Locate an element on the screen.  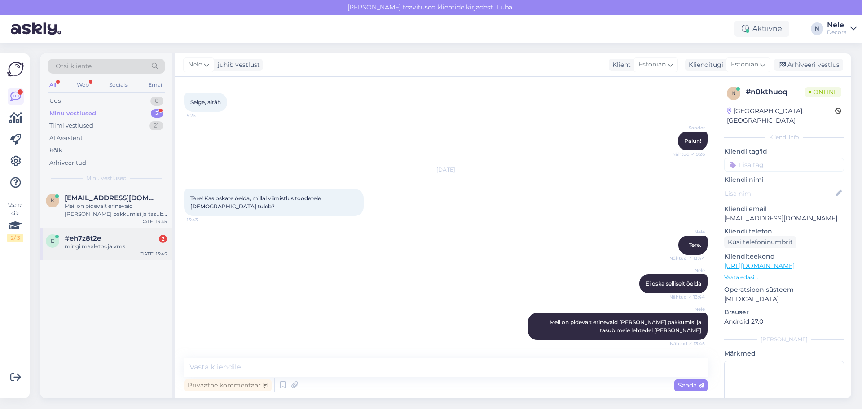
div: # n0kthuoq is located at coordinates (776, 92).